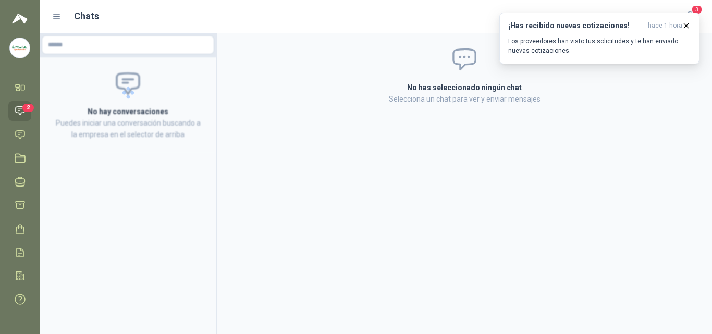  I want to click on h2: No has seleccionado ningún chat, so click(464, 88).